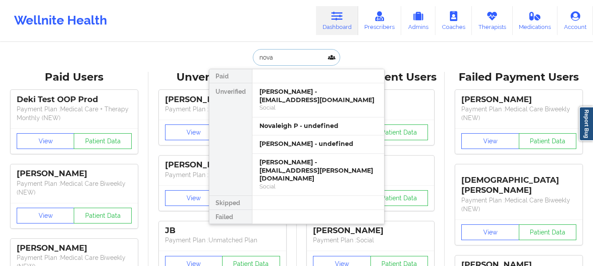  What do you see at coordinates (223, 77) in the screenshot?
I see `div: Unverified Users` at bounding box center [223, 77].